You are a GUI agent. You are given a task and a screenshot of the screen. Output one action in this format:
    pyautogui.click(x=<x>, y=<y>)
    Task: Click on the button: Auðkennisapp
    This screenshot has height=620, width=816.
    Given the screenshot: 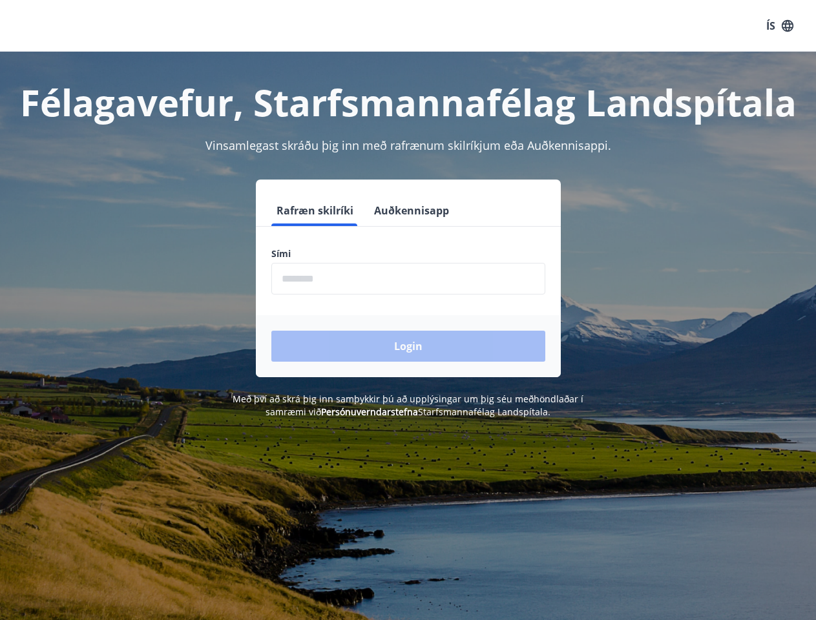 What is the action you would take?
    pyautogui.click(x=411, y=211)
    